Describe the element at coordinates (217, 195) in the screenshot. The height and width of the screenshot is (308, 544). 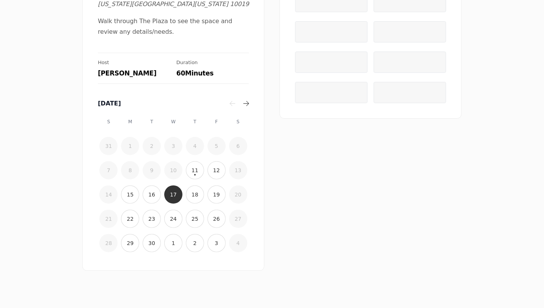
I see `time: 19` at that location.